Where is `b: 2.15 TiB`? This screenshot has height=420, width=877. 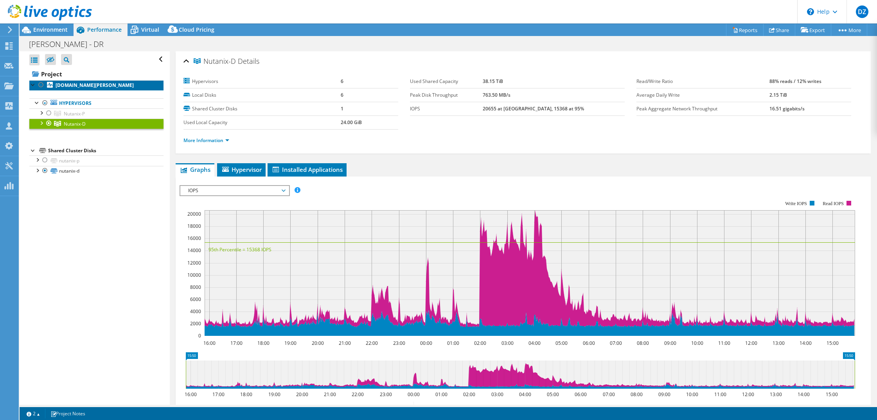
b: 2.15 TiB is located at coordinates (778, 95).